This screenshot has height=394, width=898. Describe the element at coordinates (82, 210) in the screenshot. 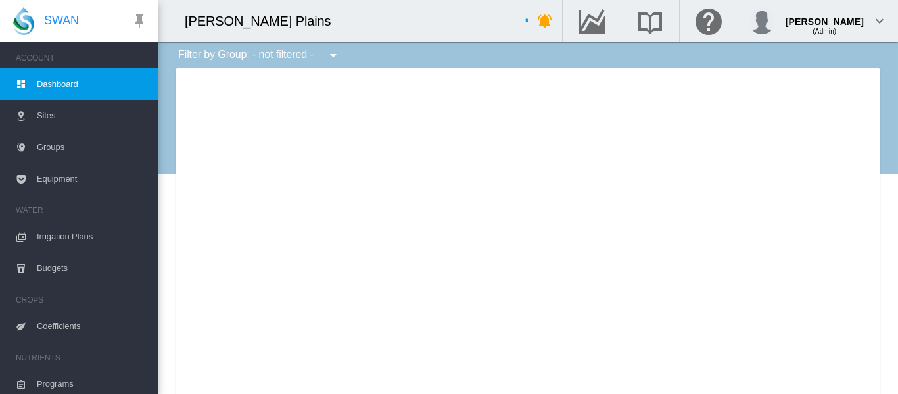

I see `span: WATER` at that location.